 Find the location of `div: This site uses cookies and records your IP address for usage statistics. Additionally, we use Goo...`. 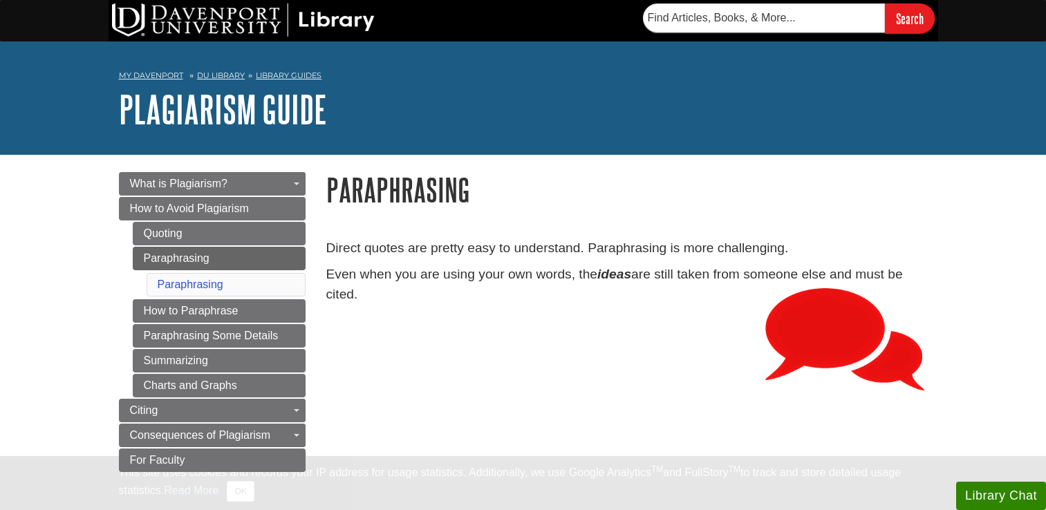

div: This site uses cookies and records your IP address for usage statistics. Additionally, we use Goo... is located at coordinates (523, 483).